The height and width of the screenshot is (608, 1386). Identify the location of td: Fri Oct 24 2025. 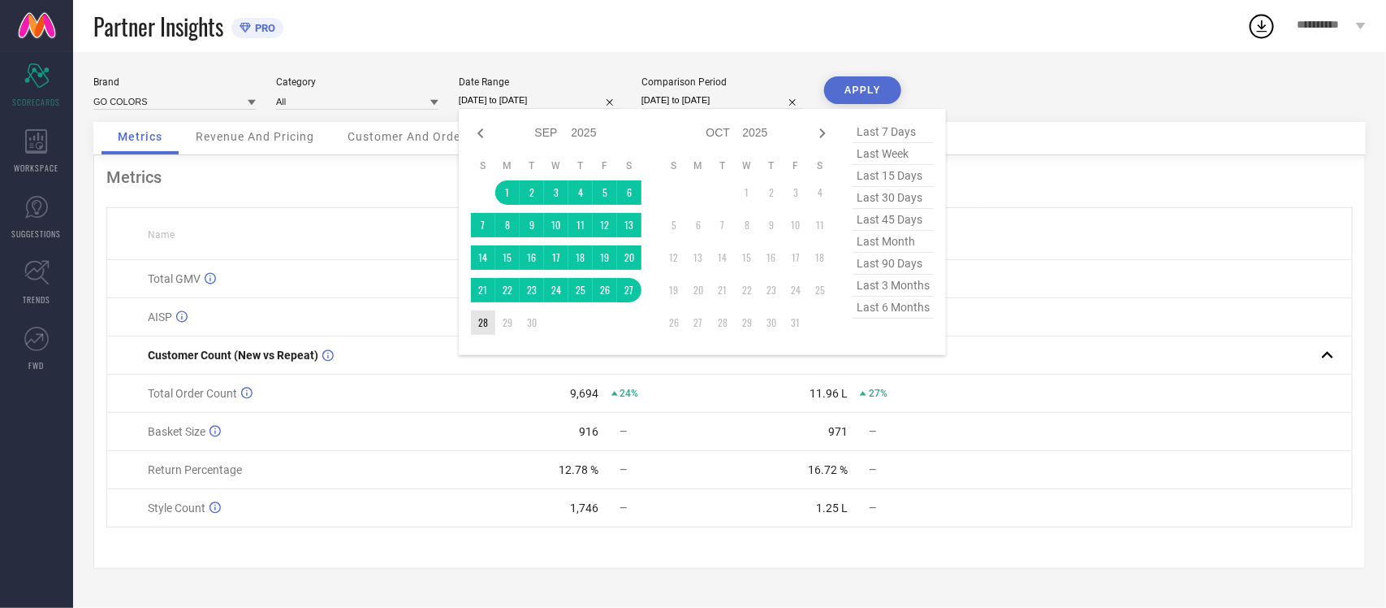
(796, 290).